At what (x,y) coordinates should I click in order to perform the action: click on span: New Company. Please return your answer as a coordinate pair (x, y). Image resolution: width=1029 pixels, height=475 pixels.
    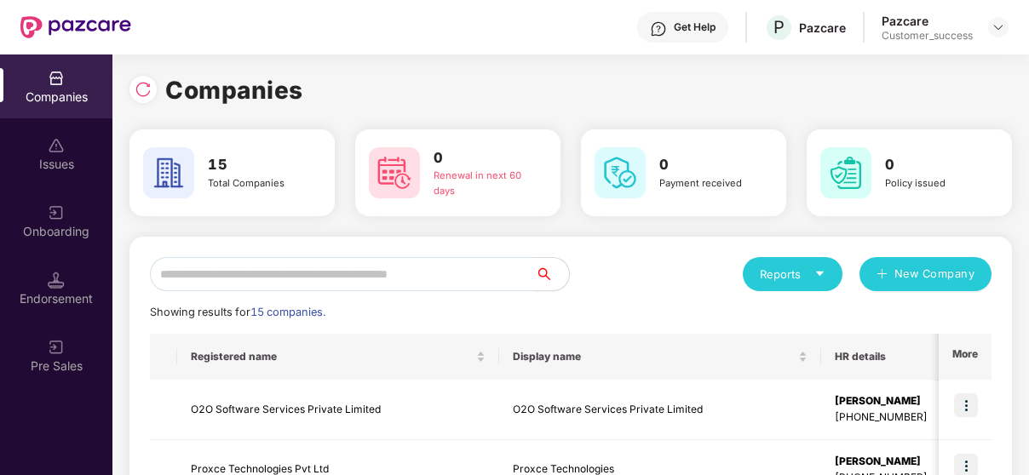
    Looking at the image, I should click on (934, 274).